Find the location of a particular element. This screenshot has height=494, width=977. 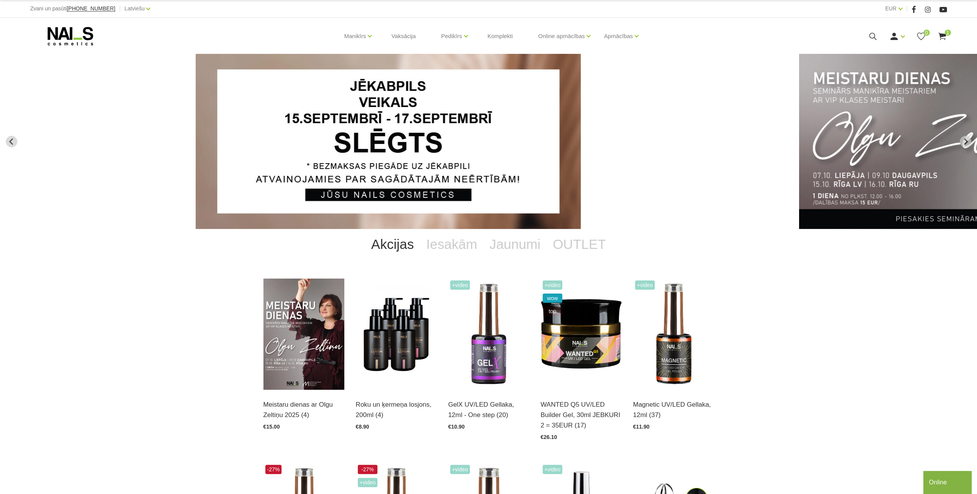

li: 1 of 14 is located at coordinates (489, 141).